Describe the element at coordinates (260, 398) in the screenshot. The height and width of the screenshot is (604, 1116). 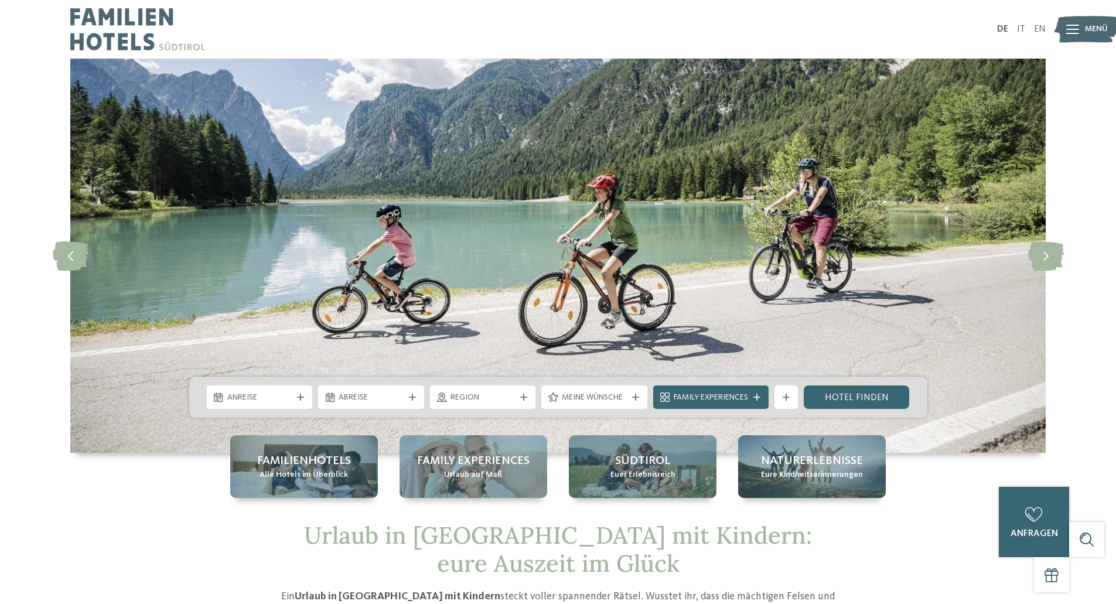
I see `span: Anreise` at that location.